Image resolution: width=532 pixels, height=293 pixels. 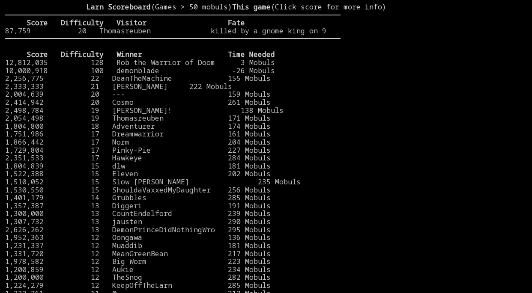 What do you see at coordinates (151, 54) in the screenshot?
I see `b: Score Difficulty Winner Time Needed` at bounding box center [151, 54].